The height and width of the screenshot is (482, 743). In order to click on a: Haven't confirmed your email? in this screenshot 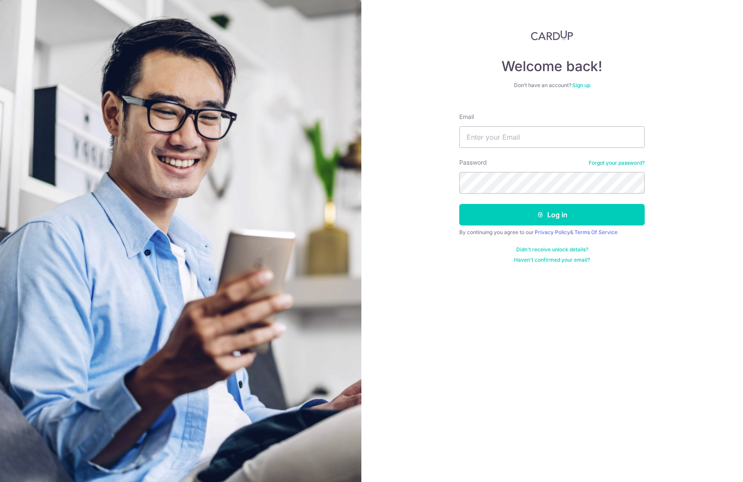, I will do `click(552, 260)`.